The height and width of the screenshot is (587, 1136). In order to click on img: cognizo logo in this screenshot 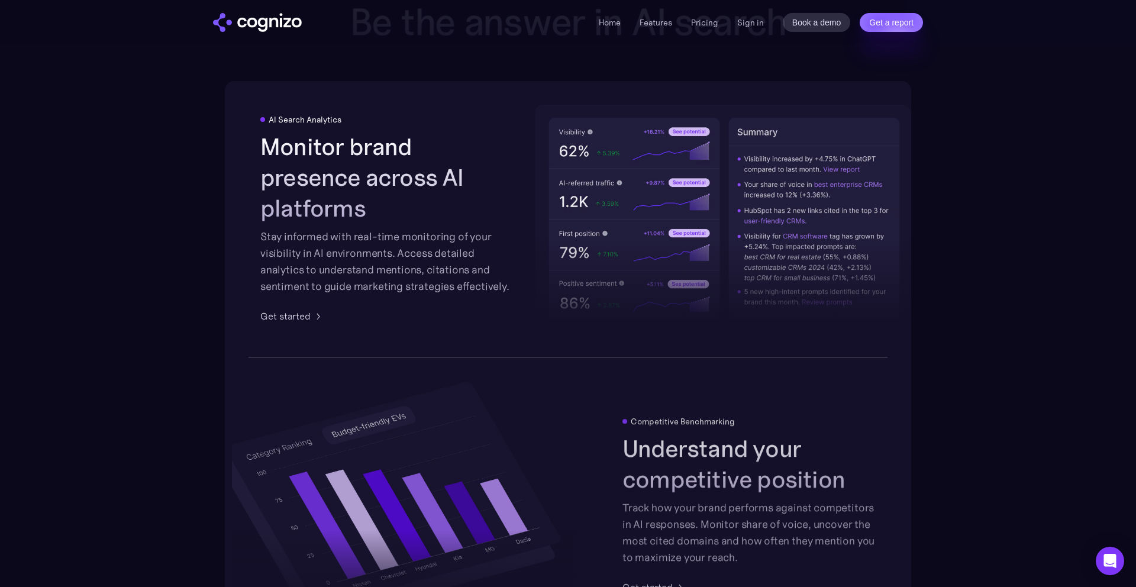, I will do `click(257, 22)`.